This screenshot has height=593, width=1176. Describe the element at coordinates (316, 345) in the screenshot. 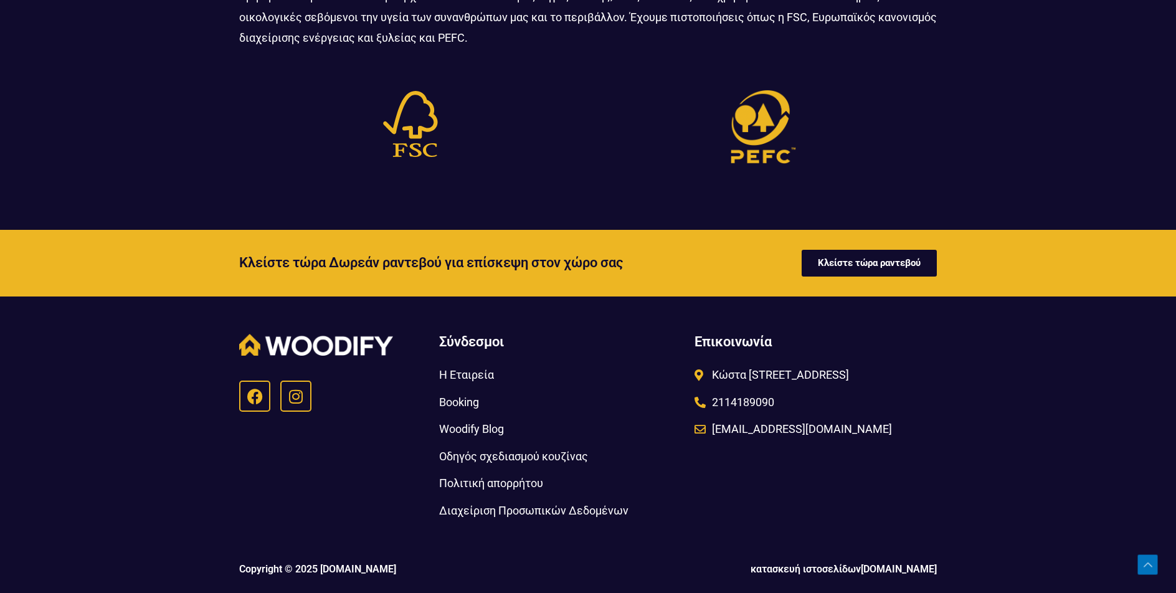

I see `img: Woodify` at that location.